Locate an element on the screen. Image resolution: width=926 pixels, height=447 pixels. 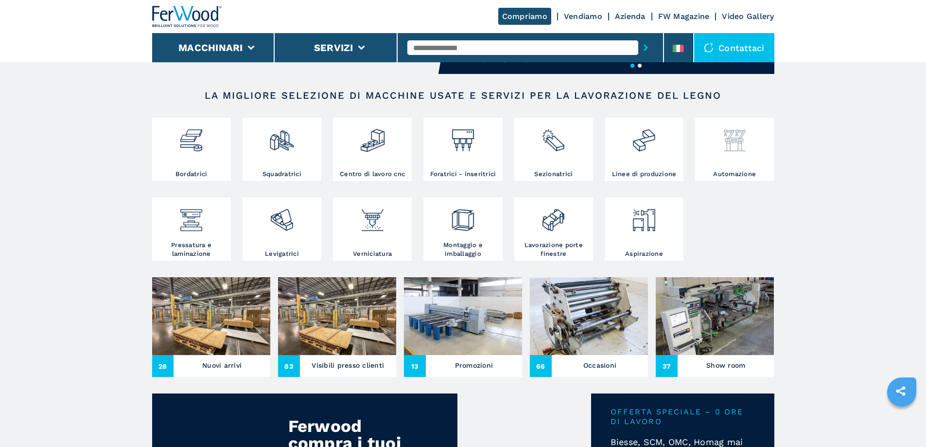
span: 83 is located at coordinates (289, 366).